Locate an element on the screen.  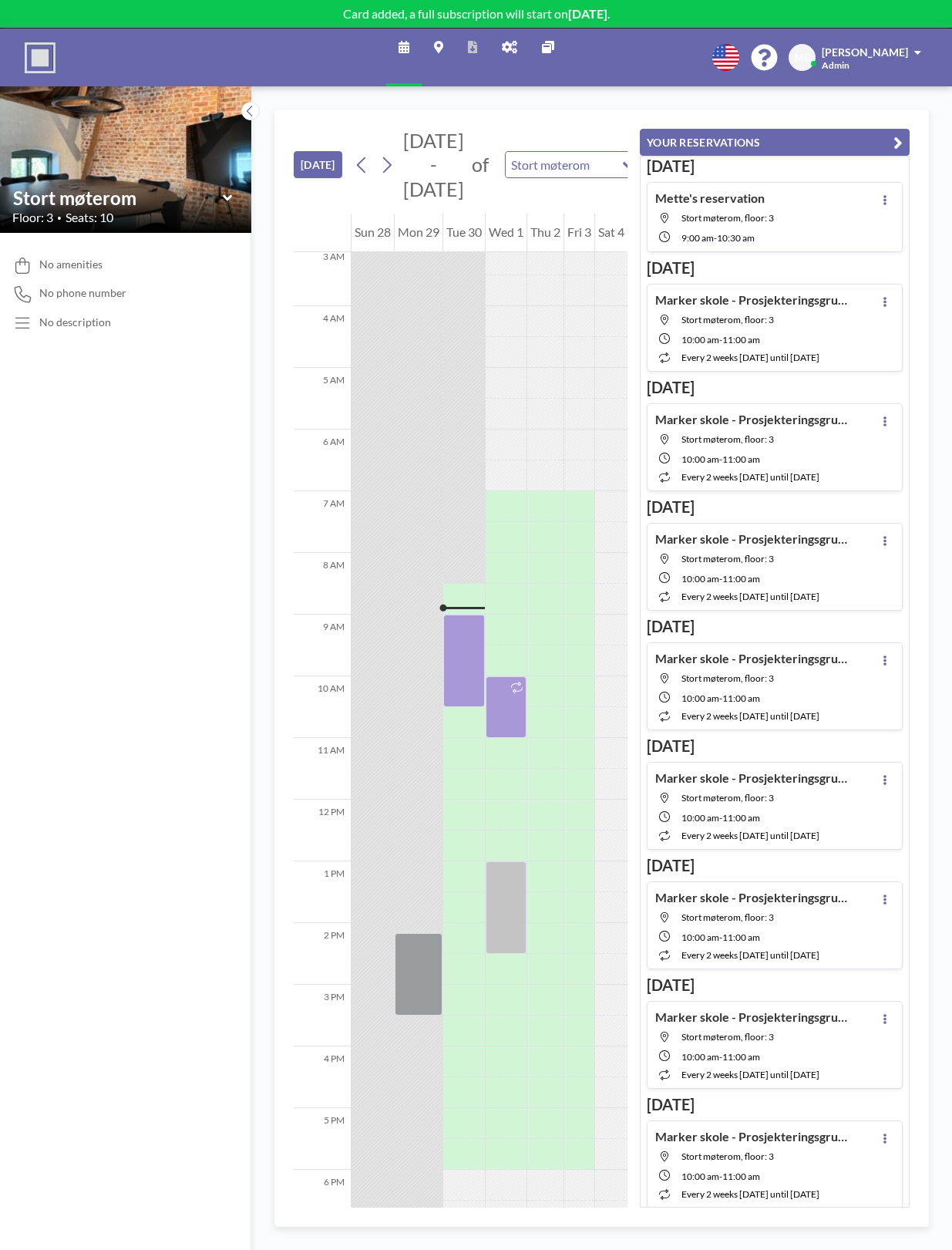
div: Mon 29 is located at coordinates (419, 233).